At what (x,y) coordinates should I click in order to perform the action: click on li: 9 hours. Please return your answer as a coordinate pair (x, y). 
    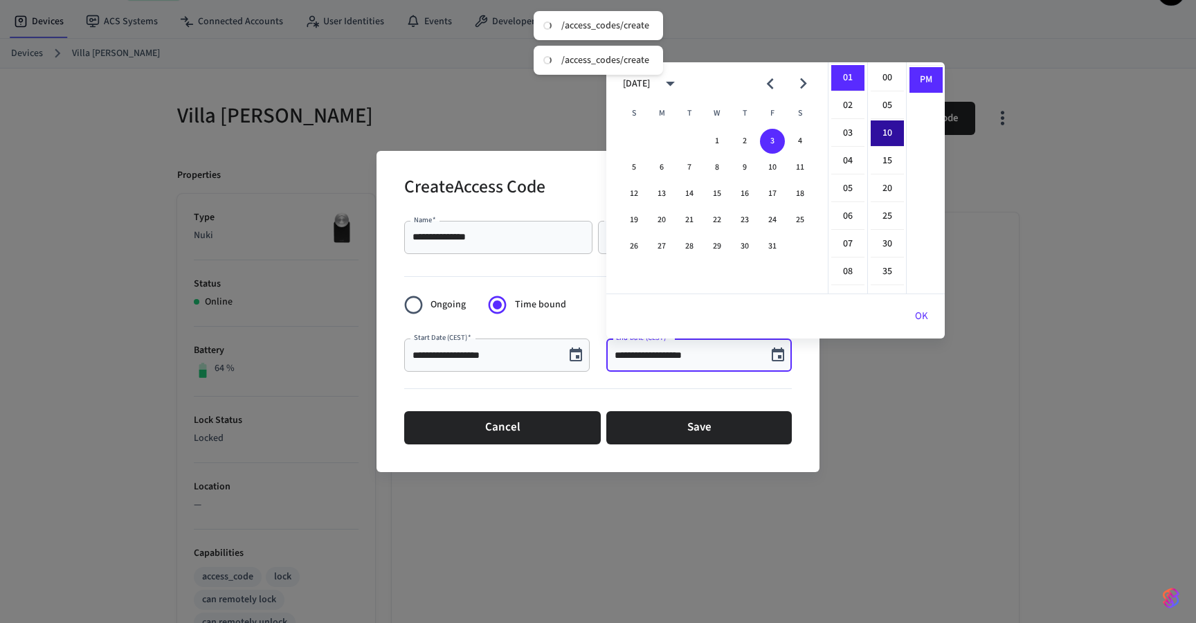
    Looking at the image, I should click on (848, 300).